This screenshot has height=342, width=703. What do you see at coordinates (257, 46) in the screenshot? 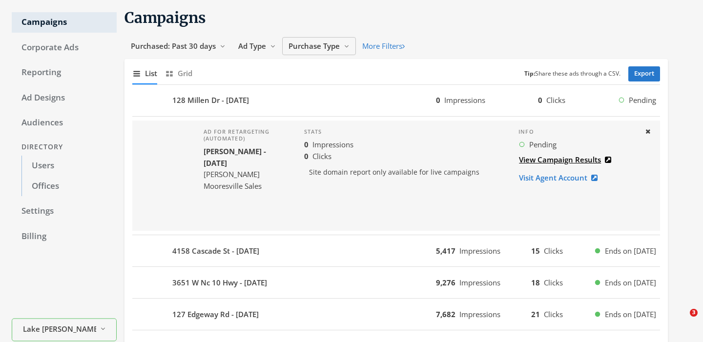
I see `button: Ad Type` at bounding box center [257, 46].